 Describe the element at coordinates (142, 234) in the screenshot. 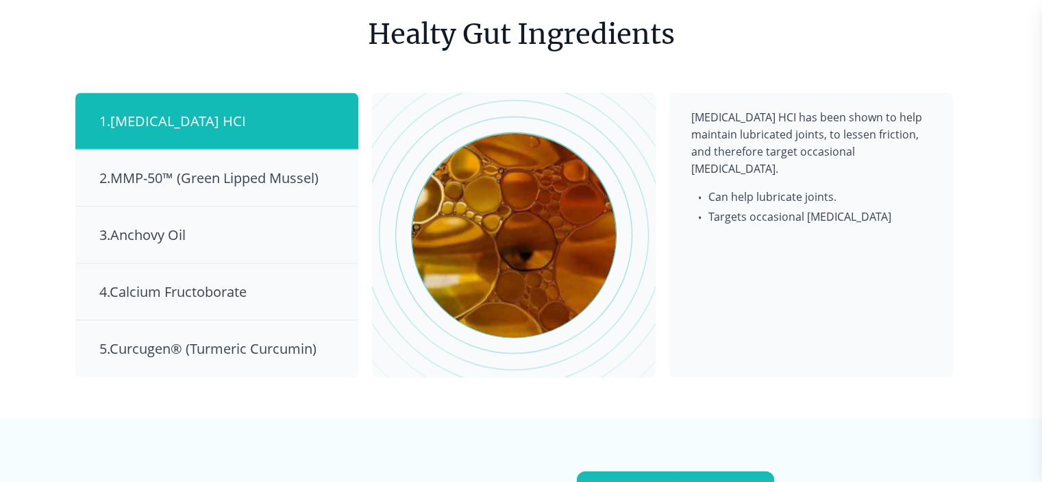

I see `span: 3 . Anchovy Oil` at that location.